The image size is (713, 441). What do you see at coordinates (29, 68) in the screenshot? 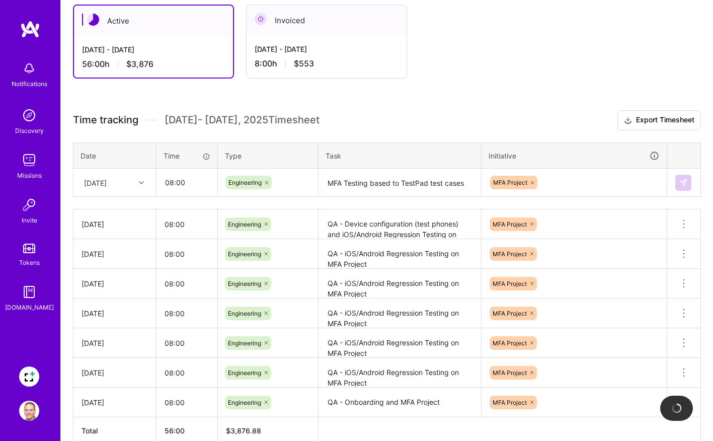
I see `img: bell` at bounding box center [29, 68].